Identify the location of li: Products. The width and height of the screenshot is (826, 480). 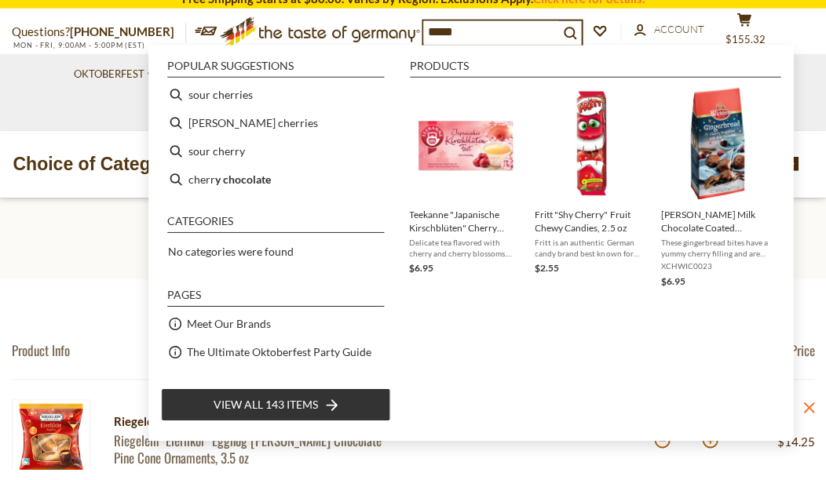
(595, 80).